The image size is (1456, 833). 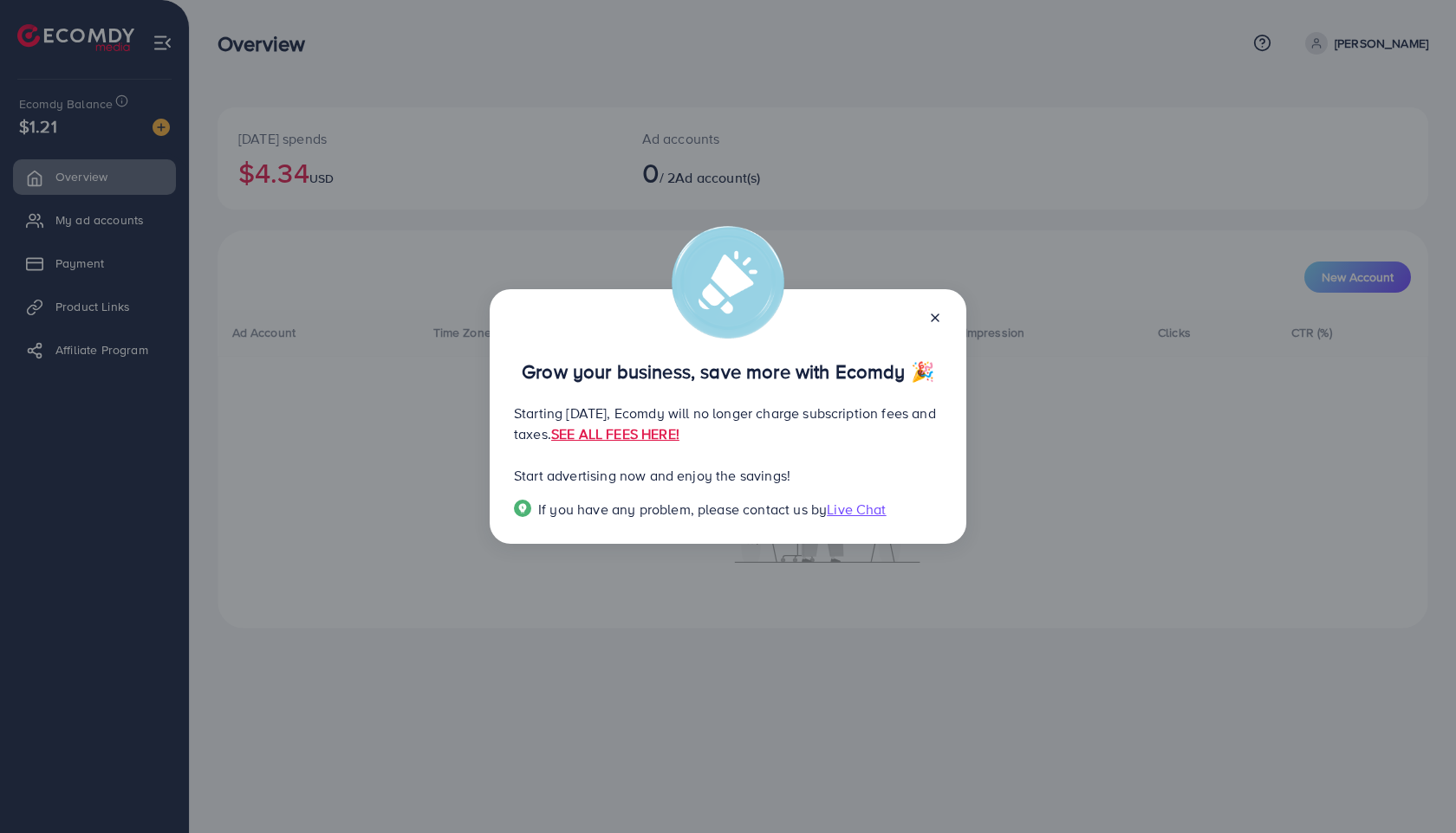 What do you see at coordinates (728, 372) in the screenshot?
I see `p: Grow your business, save more with Ecomdy 🎉` at bounding box center [728, 372].